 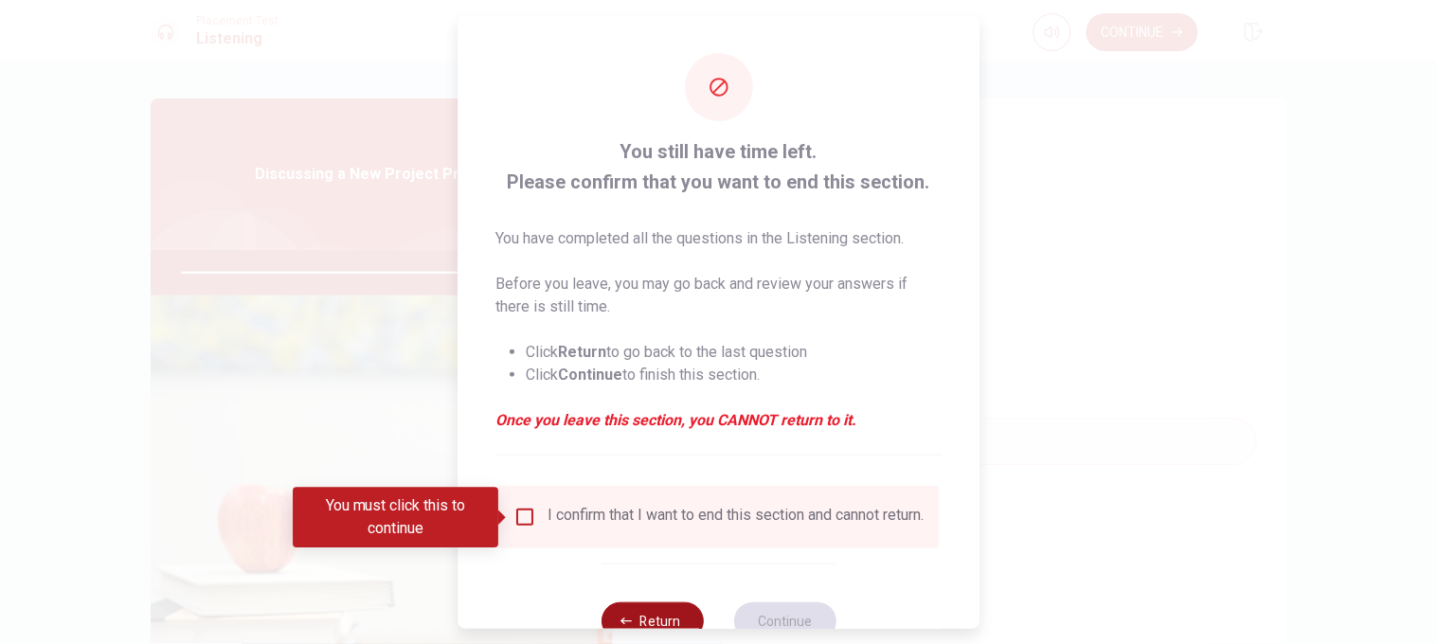 I want to click on li: Click to go back to the last question, so click(x=734, y=352).